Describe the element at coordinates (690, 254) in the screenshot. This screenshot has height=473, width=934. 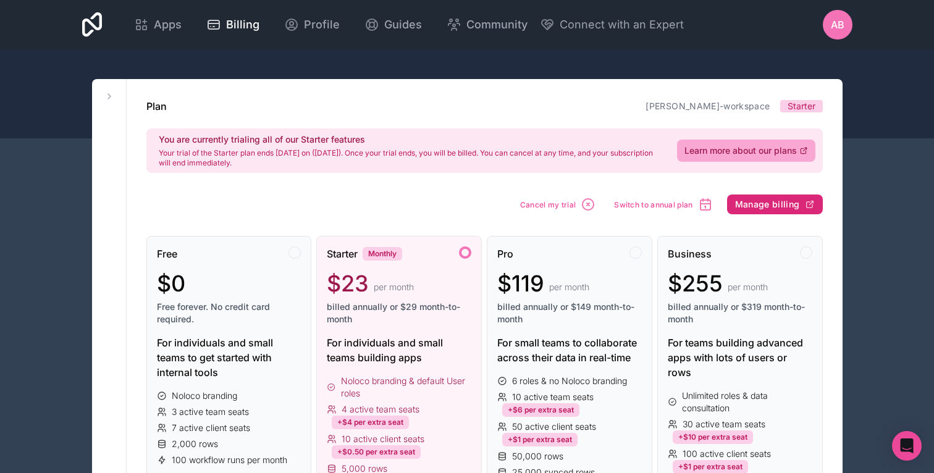
I see `span: Business` at that location.